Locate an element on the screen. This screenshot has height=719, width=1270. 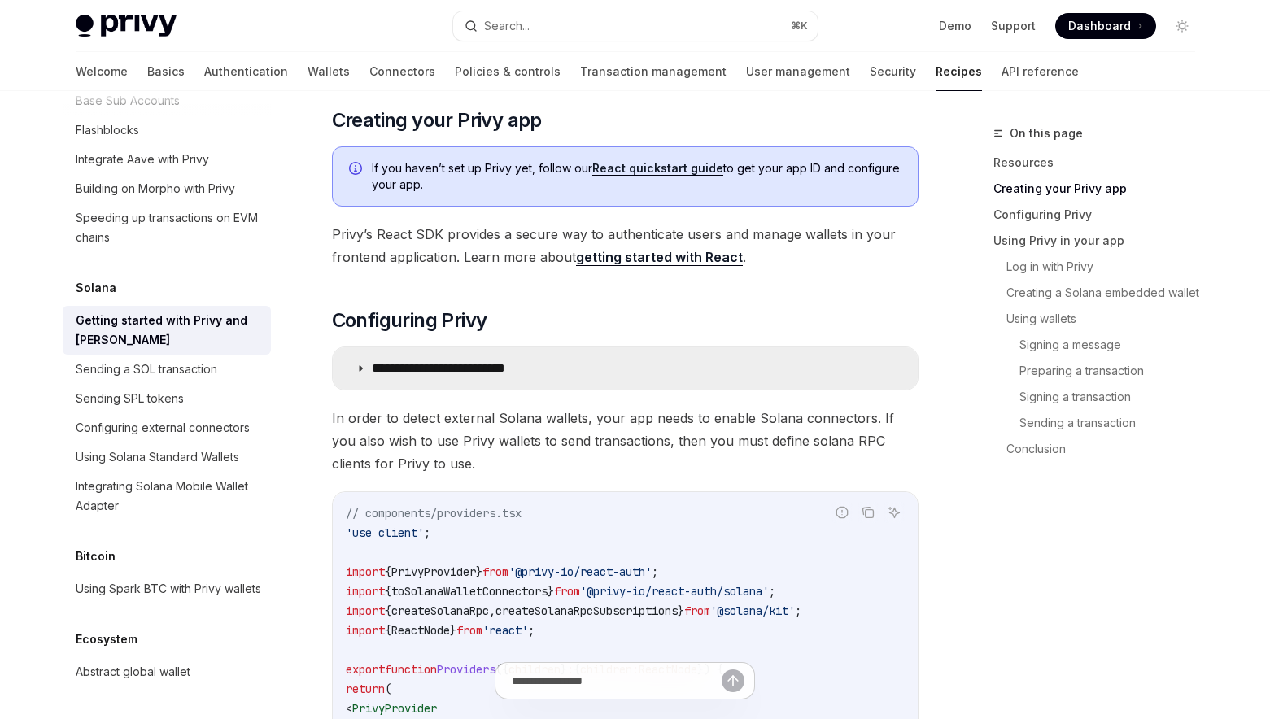
a: Using Solana Standard Wallets is located at coordinates (167, 457).